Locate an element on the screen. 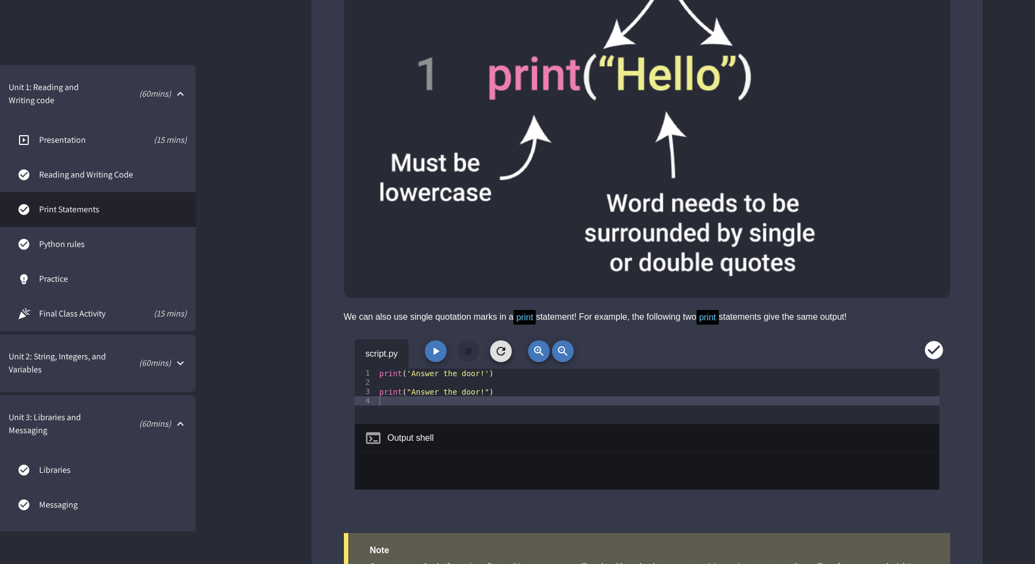  span: Presentation is located at coordinates (79, 140).